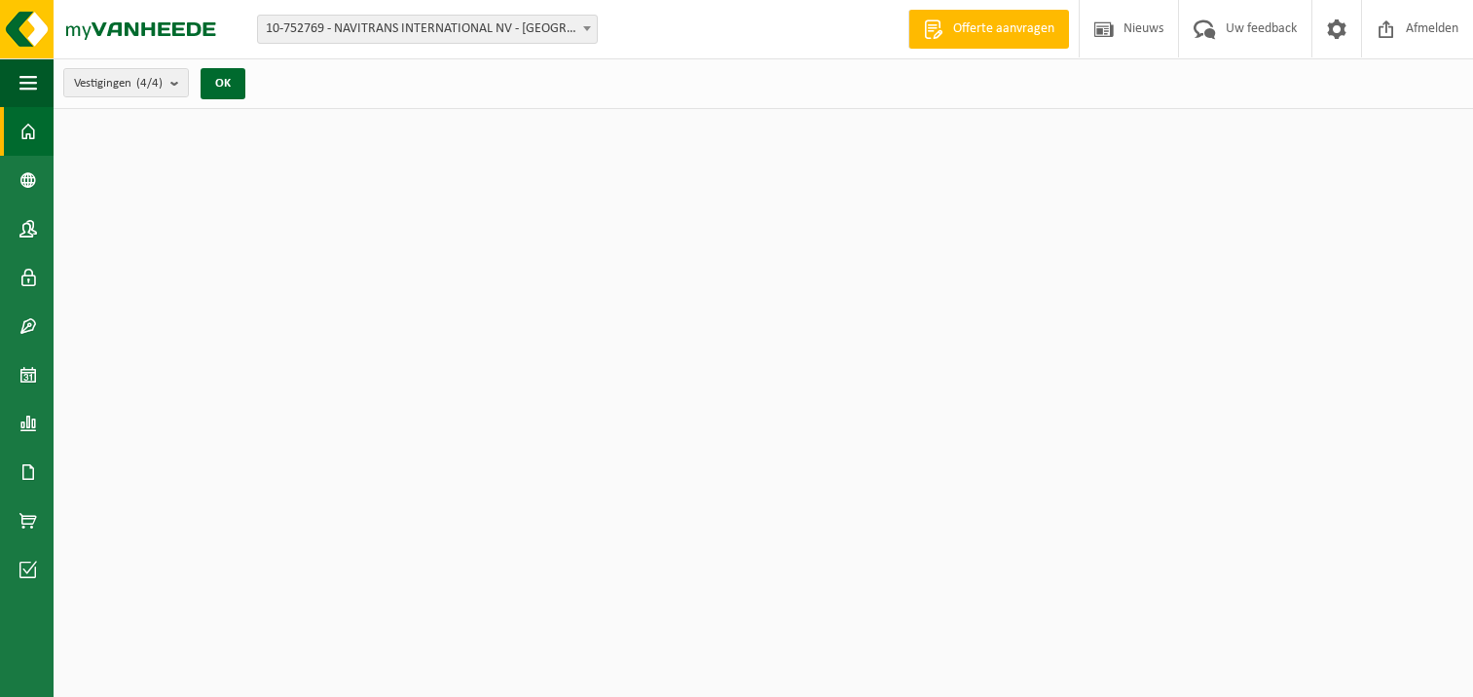 The image size is (1473, 697). I want to click on count: (4/4), so click(149, 83).